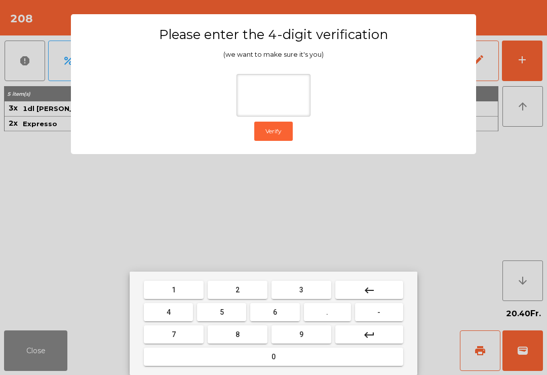 The height and width of the screenshot is (375, 547). I want to click on h3: Please enter the 4-digit verification, so click(273, 34).